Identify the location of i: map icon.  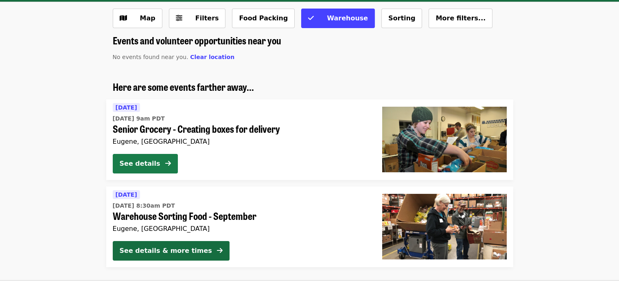
(123, 18).